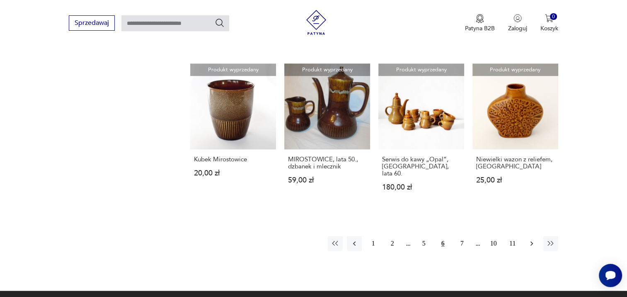 The image size is (627, 297). Describe the element at coordinates (327, 135) in the screenshot. I see `a: Produkt wyprzedanyMIROSTOWICE, lata 50., dzbanek i mlecznikMIROSTOWICE, lata 50., dzbanek i mlecz...` at that location.